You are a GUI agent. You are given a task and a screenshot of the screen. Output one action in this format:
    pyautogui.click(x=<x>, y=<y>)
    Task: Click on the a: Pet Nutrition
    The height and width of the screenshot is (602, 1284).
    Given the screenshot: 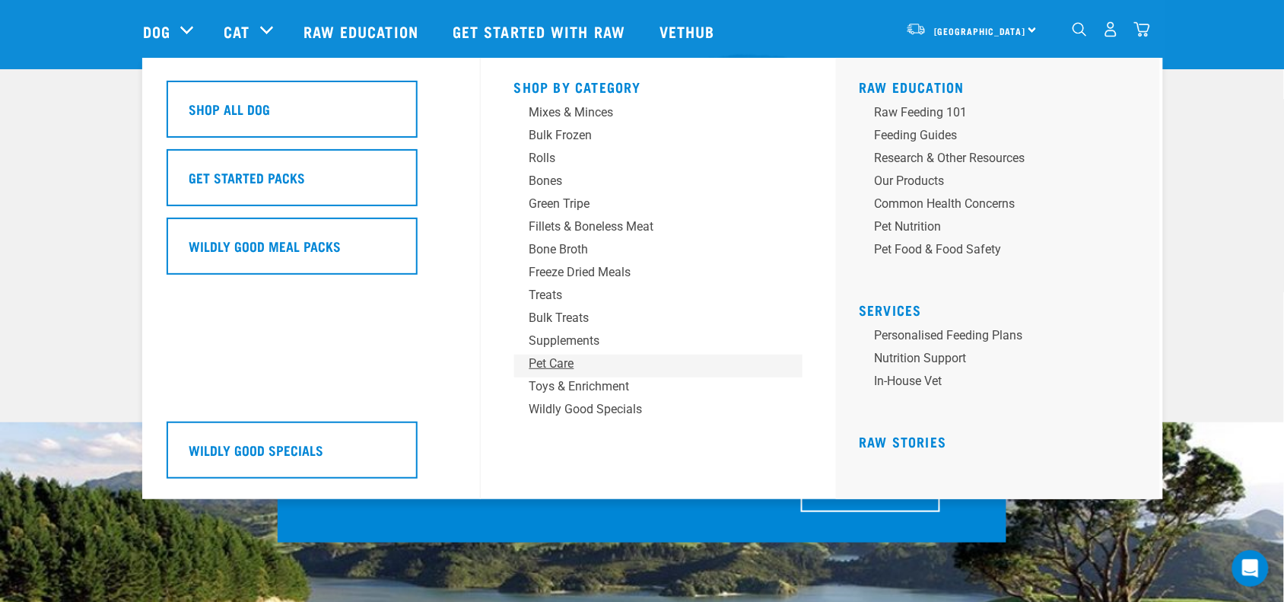 What is the action you would take?
    pyautogui.click(x=1004, y=229)
    